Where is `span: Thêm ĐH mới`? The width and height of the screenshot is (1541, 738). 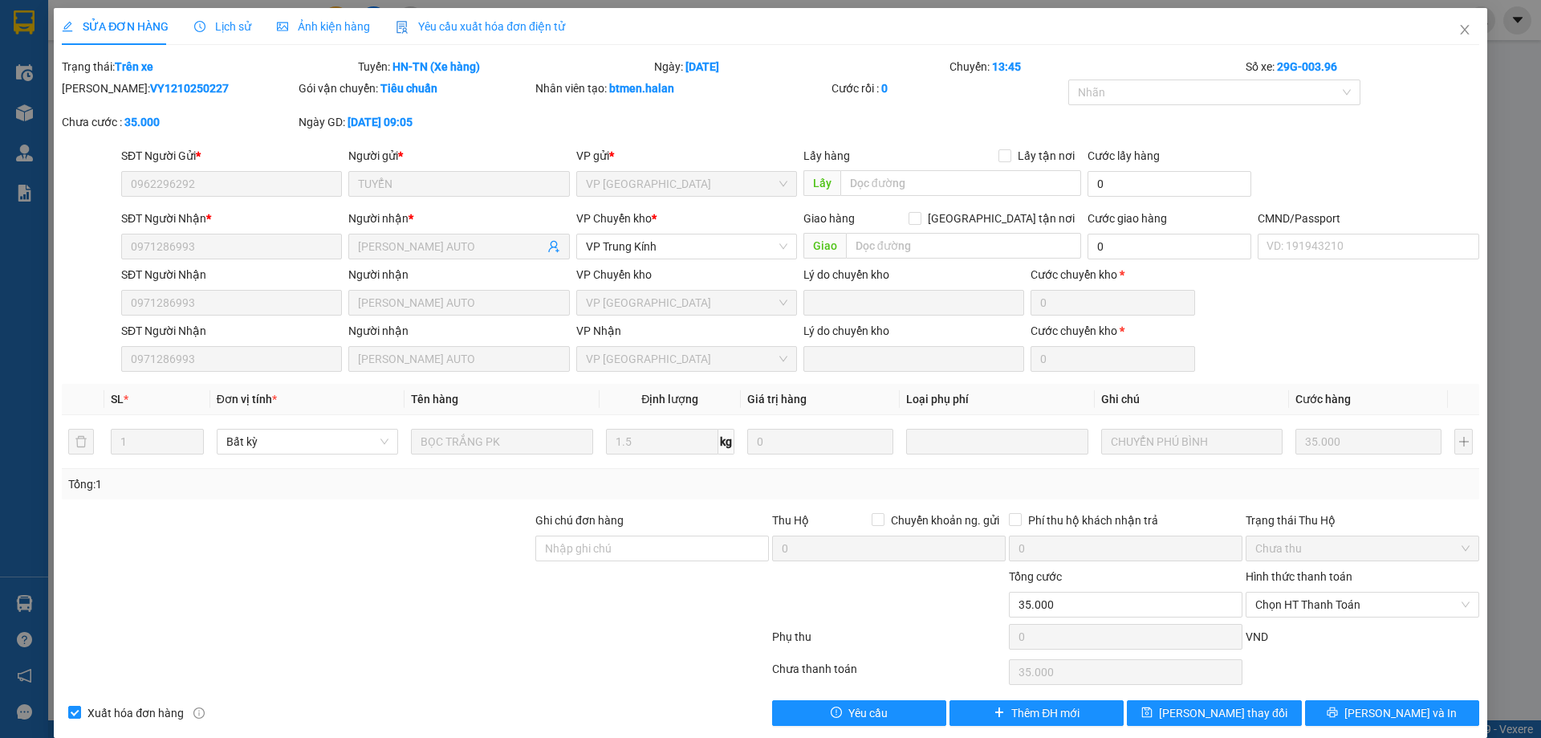 span: Thêm ĐH mới is located at coordinates (1045, 713).